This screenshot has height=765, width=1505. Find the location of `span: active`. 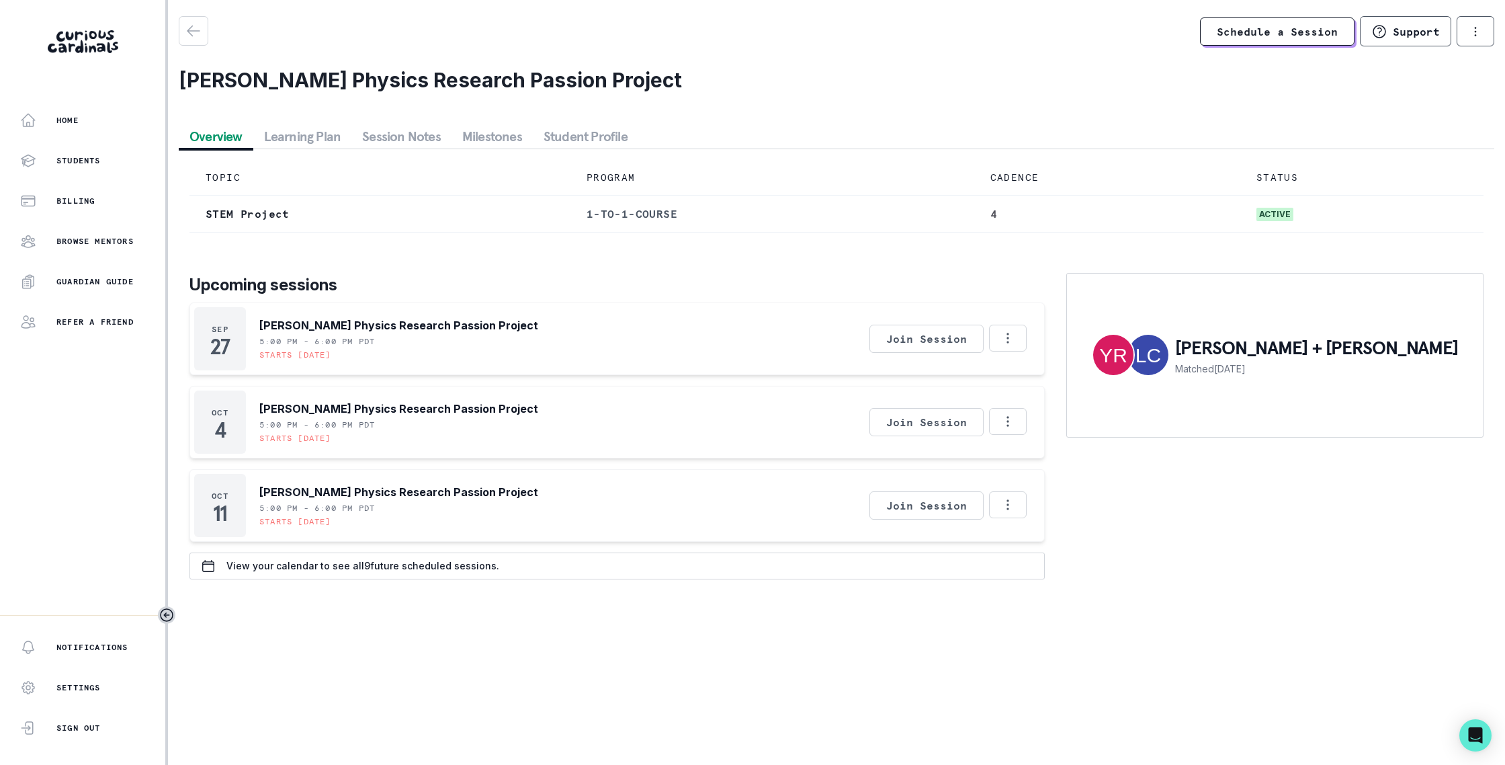

span: active is located at coordinates (1275, 214).